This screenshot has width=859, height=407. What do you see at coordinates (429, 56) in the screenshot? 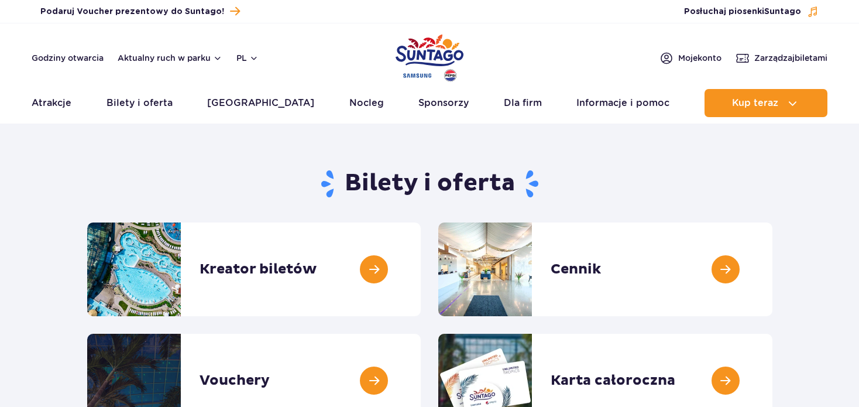
I see `a: Park of Poland` at bounding box center [429, 56].